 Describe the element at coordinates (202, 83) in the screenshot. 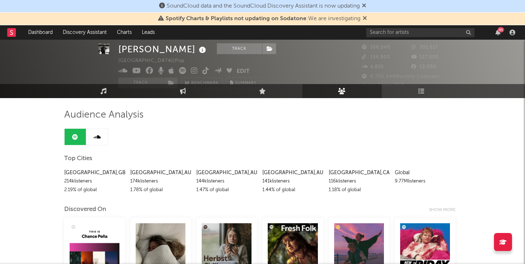

I see `a: Benchmark` at that location.